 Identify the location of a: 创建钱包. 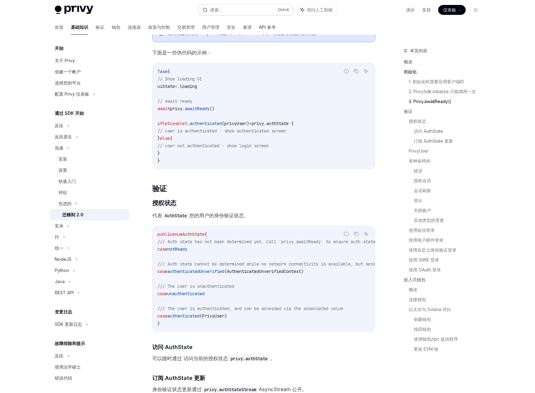
(450, 319).